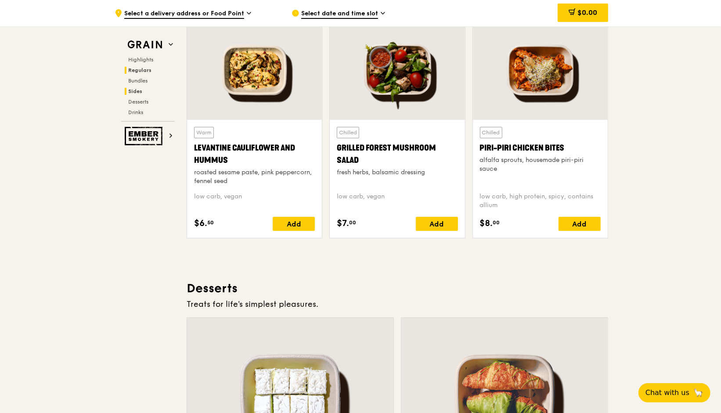 The height and width of the screenshot is (413, 721). What do you see at coordinates (667, 393) in the screenshot?
I see `span: Chat with us` at bounding box center [667, 393].